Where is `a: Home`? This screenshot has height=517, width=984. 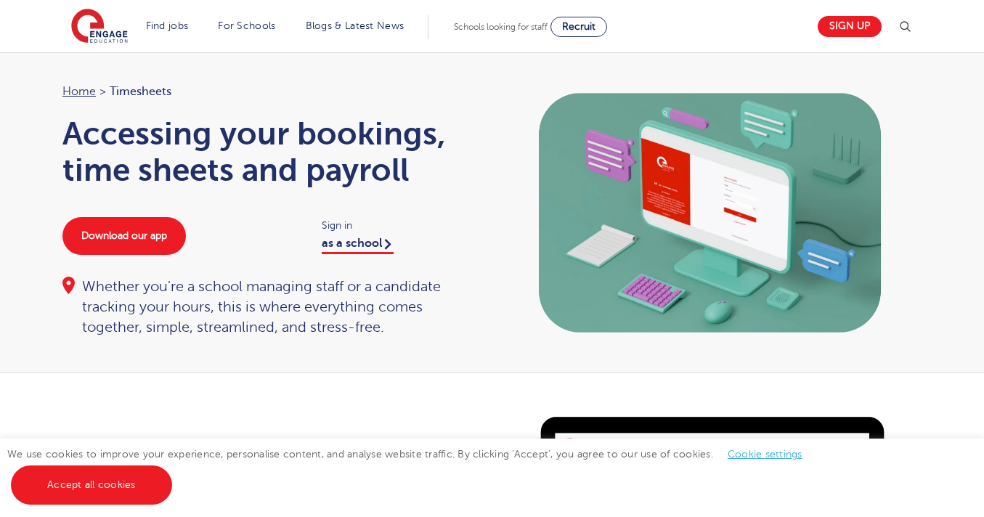
a: Home is located at coordinates (79, 92).